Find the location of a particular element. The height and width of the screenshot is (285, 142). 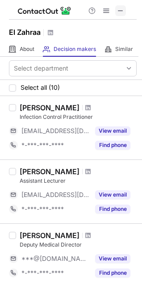

div: Select department is located at coordinates (41, 68).